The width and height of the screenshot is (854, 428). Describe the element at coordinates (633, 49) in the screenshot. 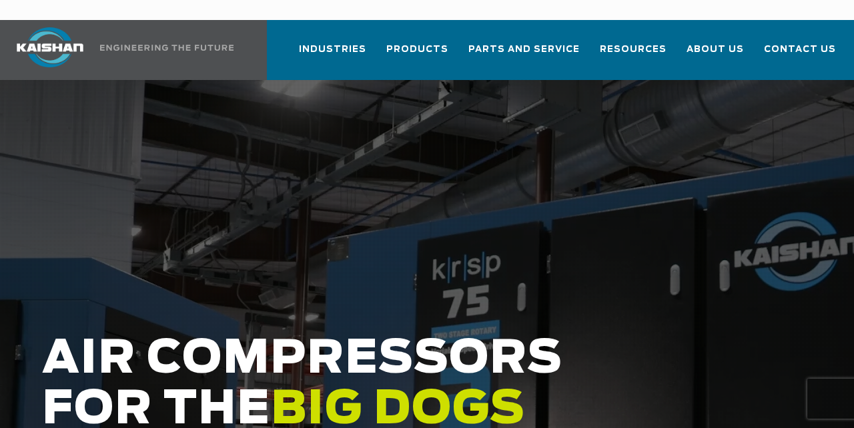

I see `span: Resources` at that location.